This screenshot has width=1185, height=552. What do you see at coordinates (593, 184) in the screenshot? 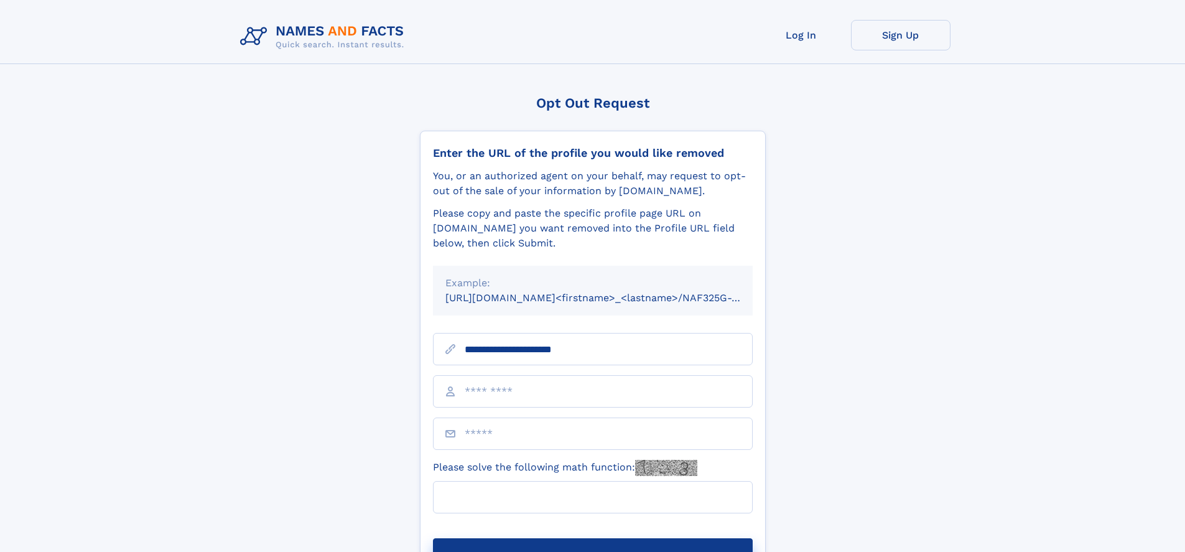
I see `div: You, or an authorized agent on your behalf, may request to opt-out of the sale of your informatio...` at bounding box center [593, 184].